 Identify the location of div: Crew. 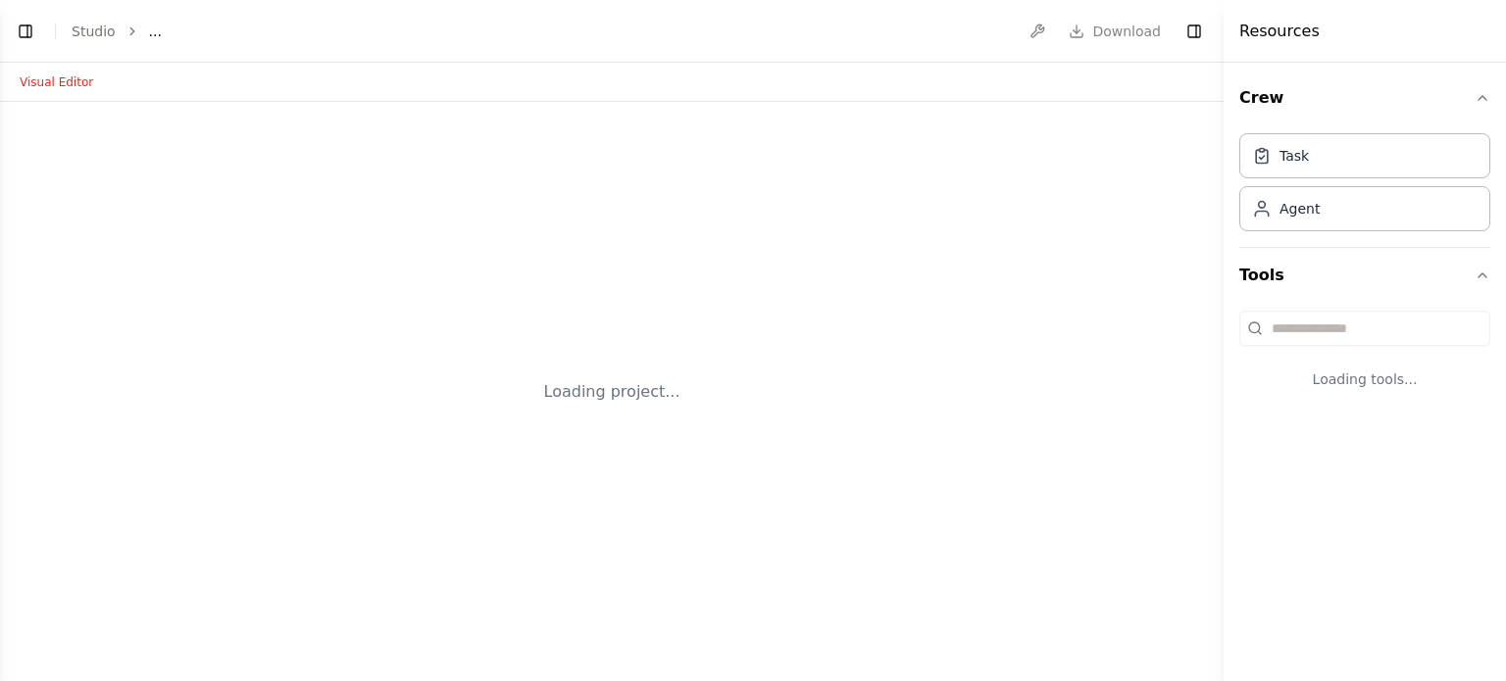
(1365, 186).